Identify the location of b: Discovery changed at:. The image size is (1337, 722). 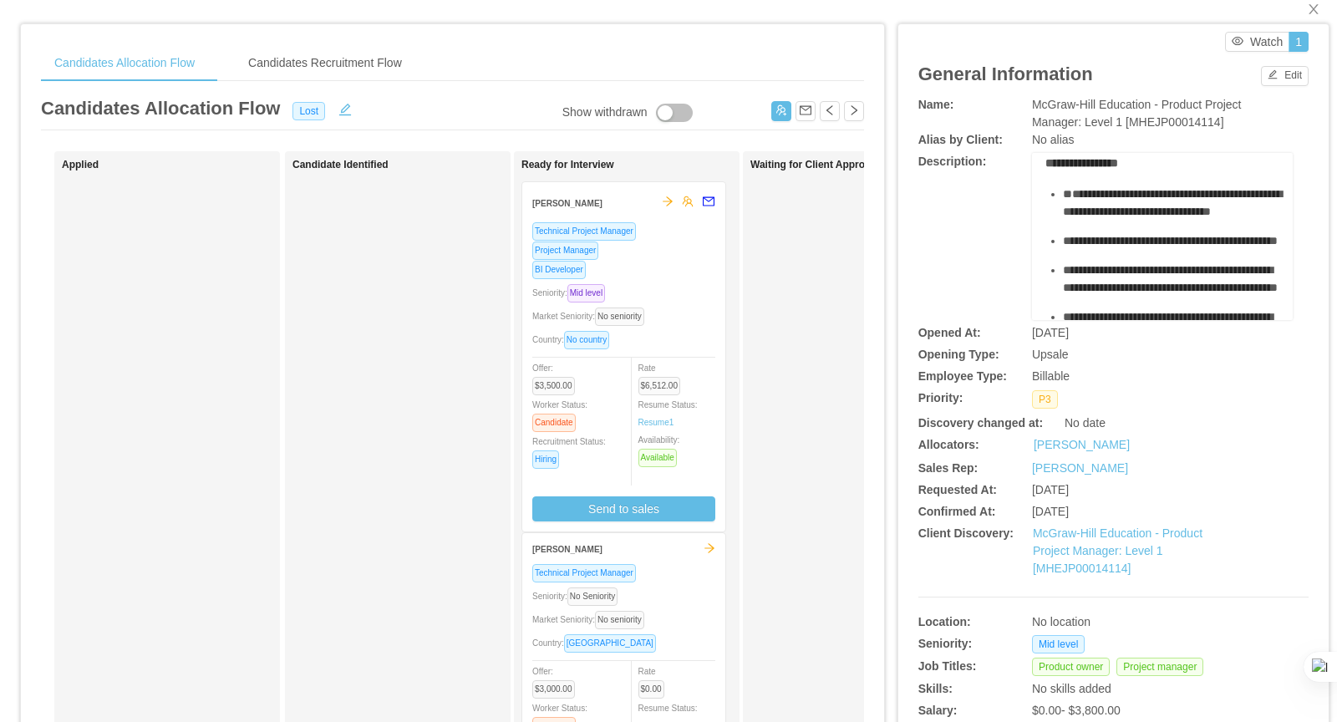
(980, 423).